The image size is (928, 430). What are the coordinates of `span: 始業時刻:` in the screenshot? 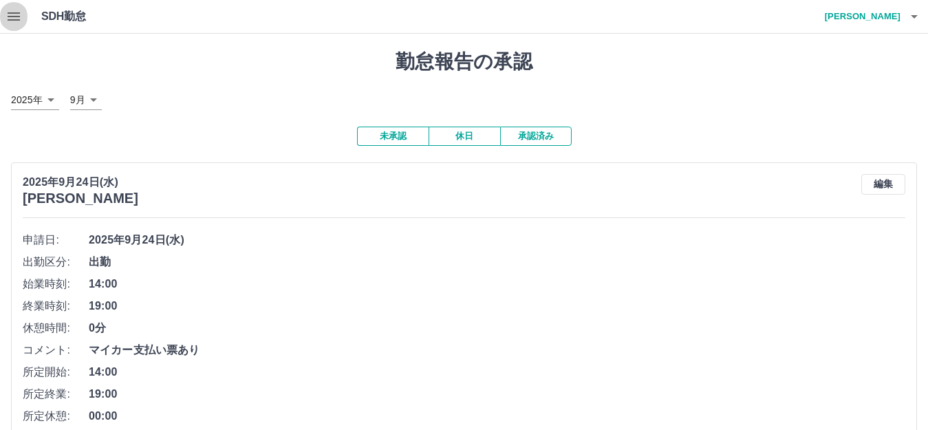 It's located at (56, 284).